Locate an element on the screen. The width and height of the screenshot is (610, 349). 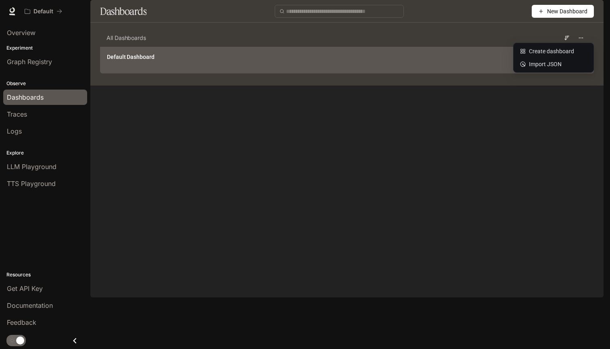
a: Default Dashboard is located at coordinates (131, 57).